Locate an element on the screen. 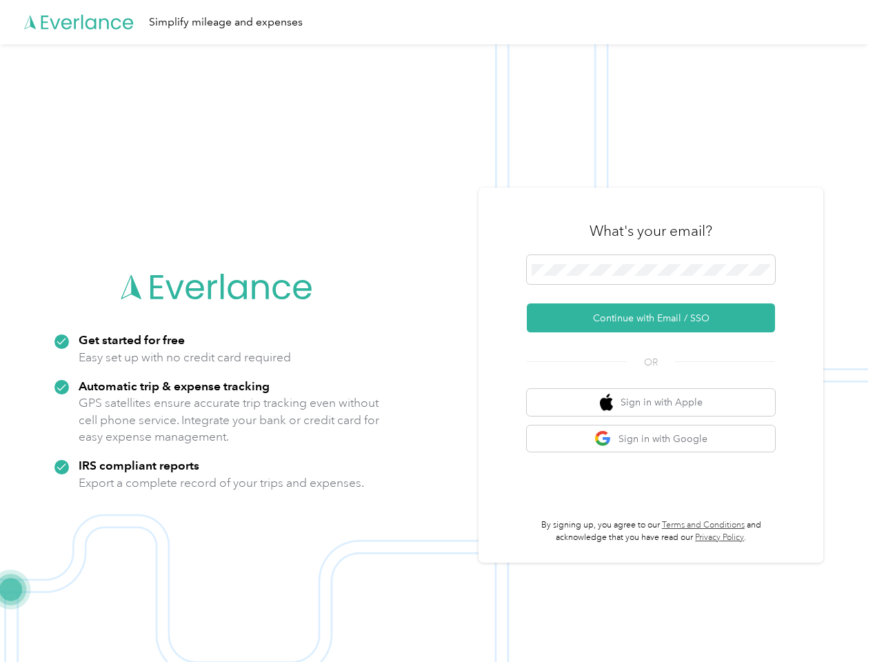 This screenshot has width=875, height=662. strong: IRS compliant reports is located at coordinates (139, 465).